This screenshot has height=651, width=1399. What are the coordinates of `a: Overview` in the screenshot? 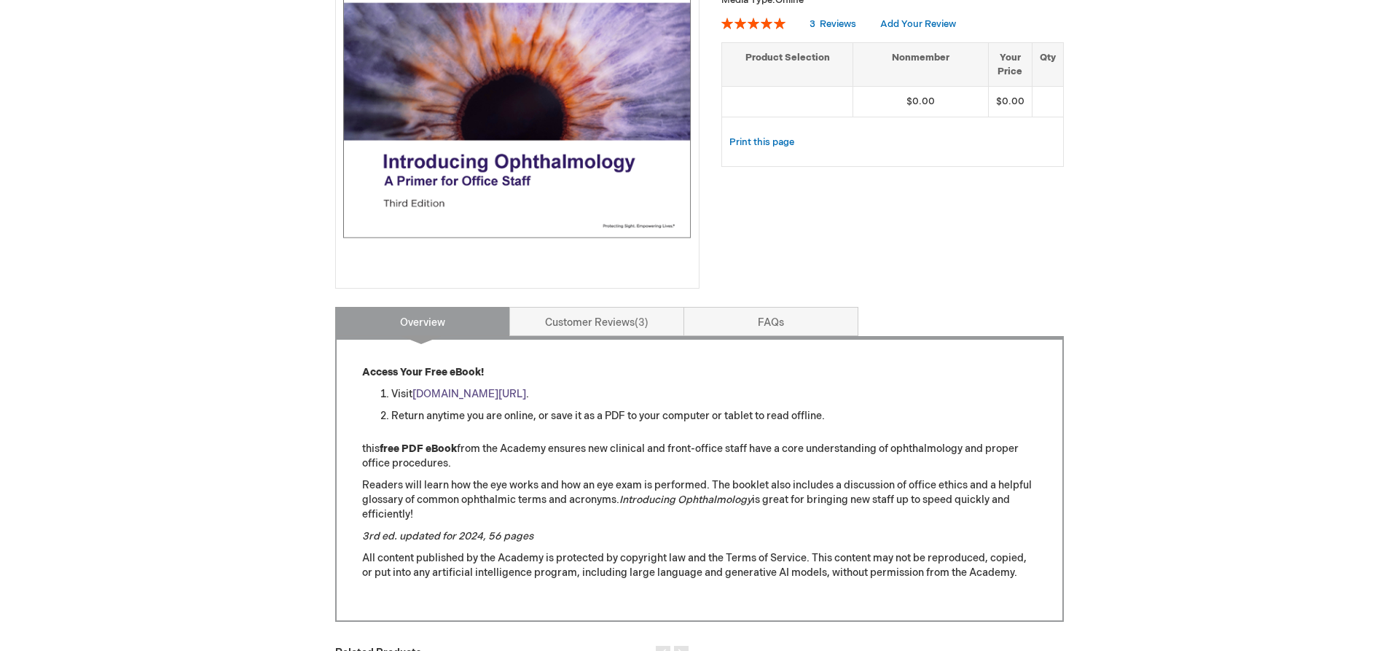 It's located at (423, 321).